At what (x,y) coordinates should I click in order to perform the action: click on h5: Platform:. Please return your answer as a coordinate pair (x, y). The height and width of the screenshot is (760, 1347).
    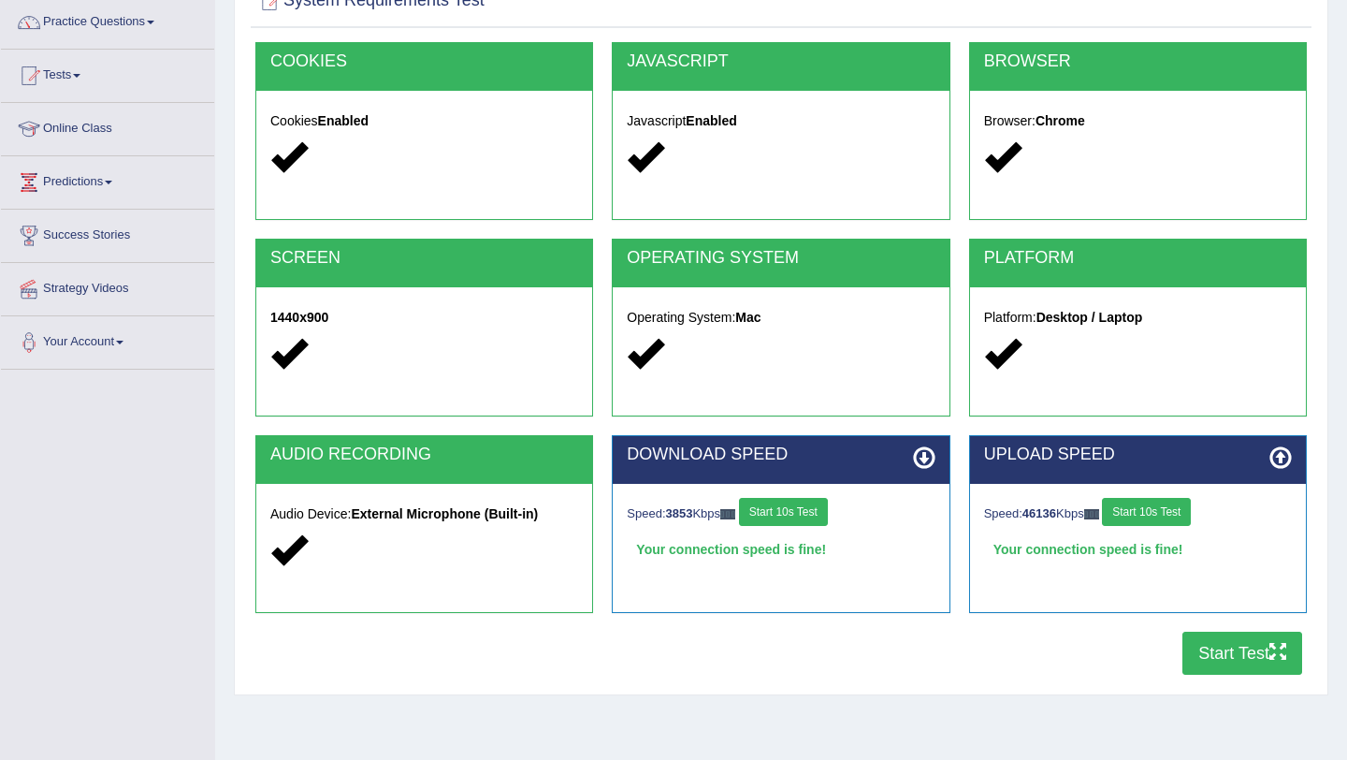
    Looking at the image, I should click on (1138, 317).